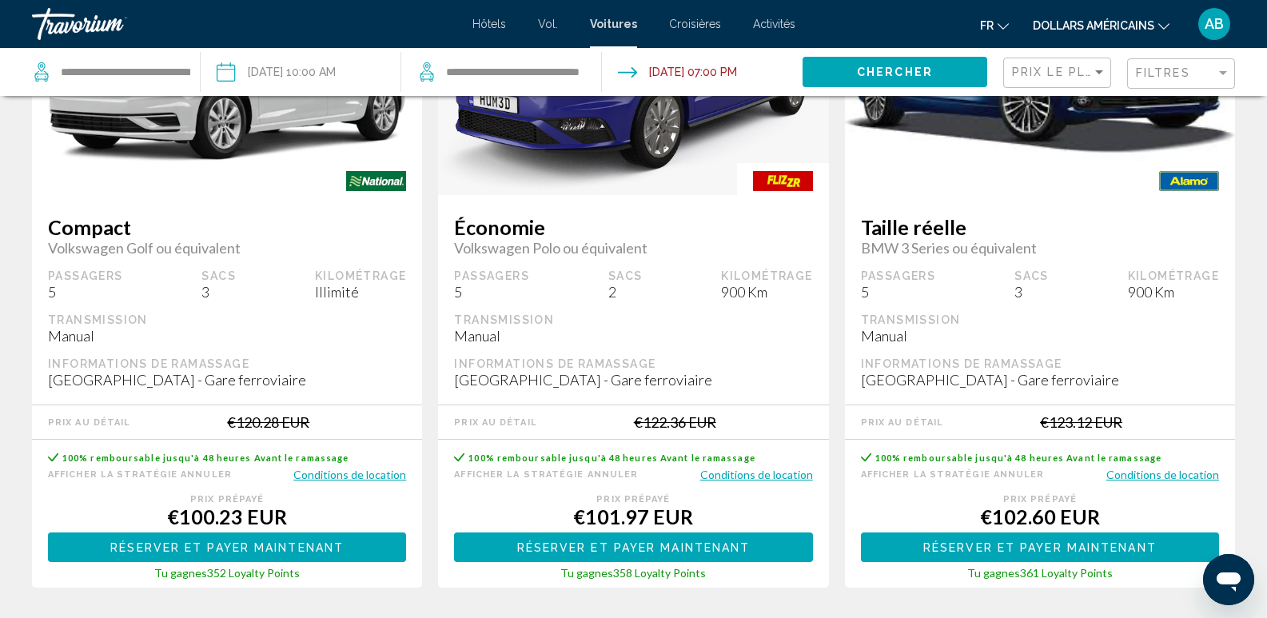  What do you see at coordinates (782, 181) in the screenshot?
I see `img: FLIZZR` at bounding box center [782, 181].